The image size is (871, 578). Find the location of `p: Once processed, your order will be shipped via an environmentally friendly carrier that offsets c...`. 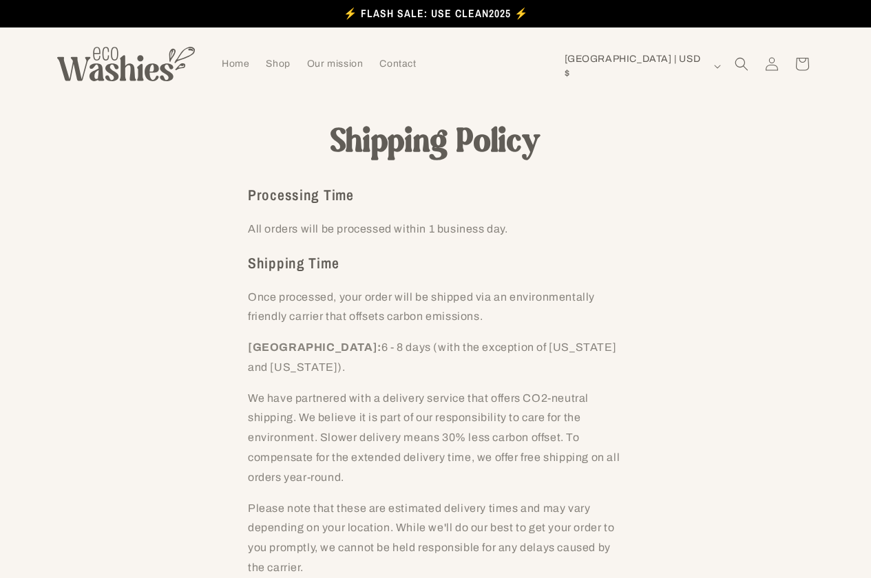

p: Once processed, your order will be shipped via an environmentally friendly carrier that offsets c... is located at coordinates (435, 308).